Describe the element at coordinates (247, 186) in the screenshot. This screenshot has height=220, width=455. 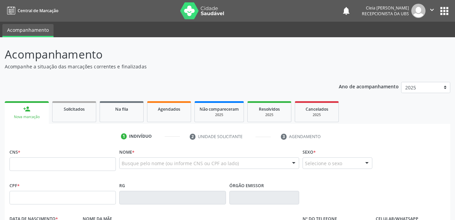
I see `label: Órgão emissor` at that location.